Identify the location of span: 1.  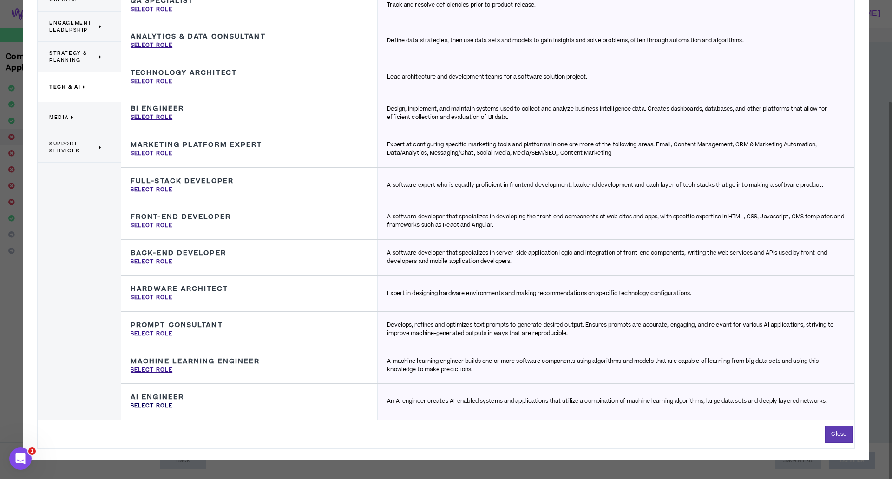
(32, 451).